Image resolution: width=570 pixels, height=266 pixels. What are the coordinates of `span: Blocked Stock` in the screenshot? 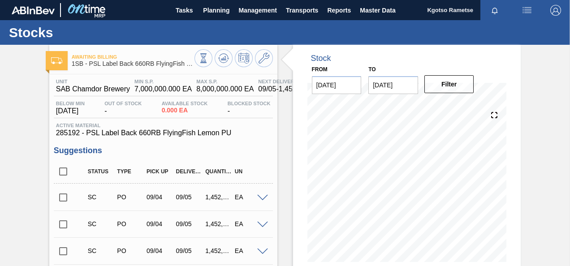 It's located at (249, 103).